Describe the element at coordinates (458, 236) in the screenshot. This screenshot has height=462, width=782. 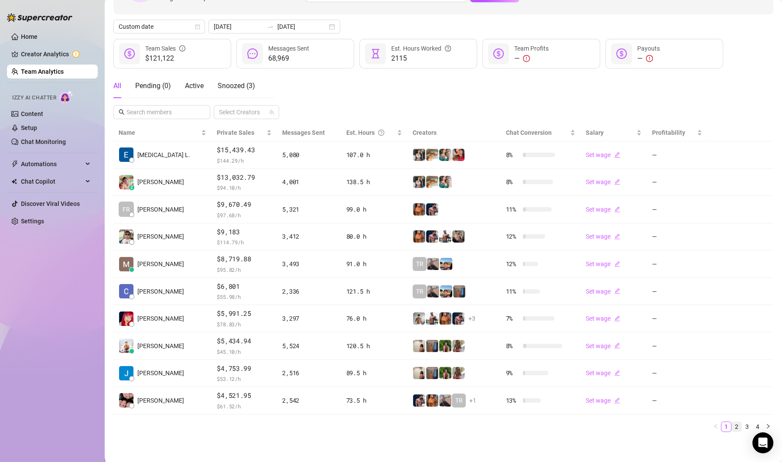
I see `img: George` at that location.